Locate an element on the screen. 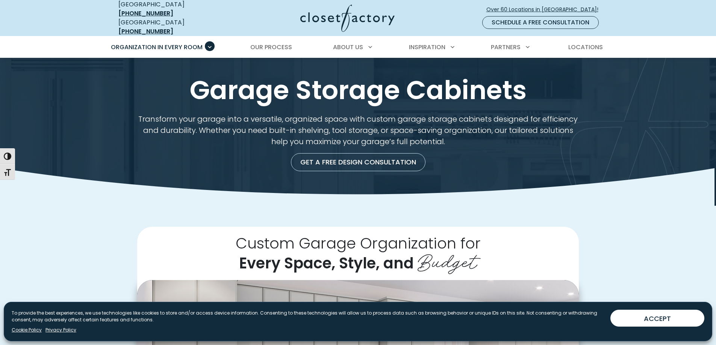  span: Custom Garage Organization for is located at coordinates (358, 243).